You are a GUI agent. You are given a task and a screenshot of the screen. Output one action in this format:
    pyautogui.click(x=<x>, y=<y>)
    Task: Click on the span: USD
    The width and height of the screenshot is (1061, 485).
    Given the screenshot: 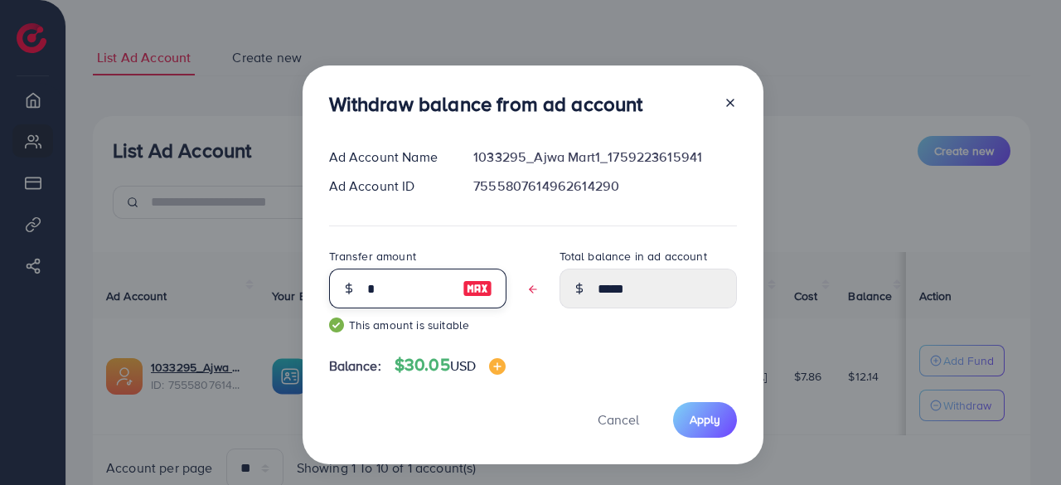 What is the action you would take?
    pyautogui.click(x=462, y=365)
    